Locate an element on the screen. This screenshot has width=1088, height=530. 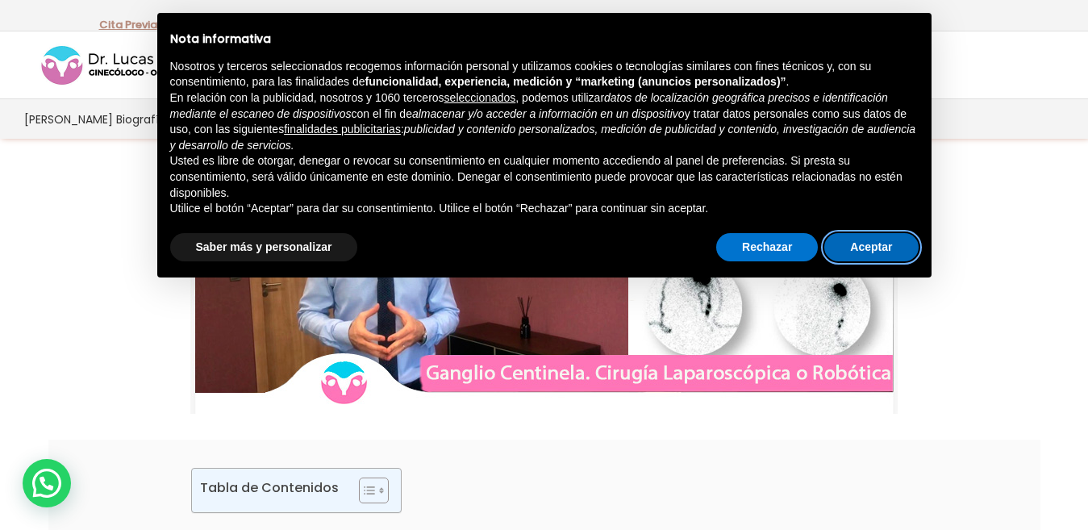
button: Aceptar is located at coordinates (871, 248).